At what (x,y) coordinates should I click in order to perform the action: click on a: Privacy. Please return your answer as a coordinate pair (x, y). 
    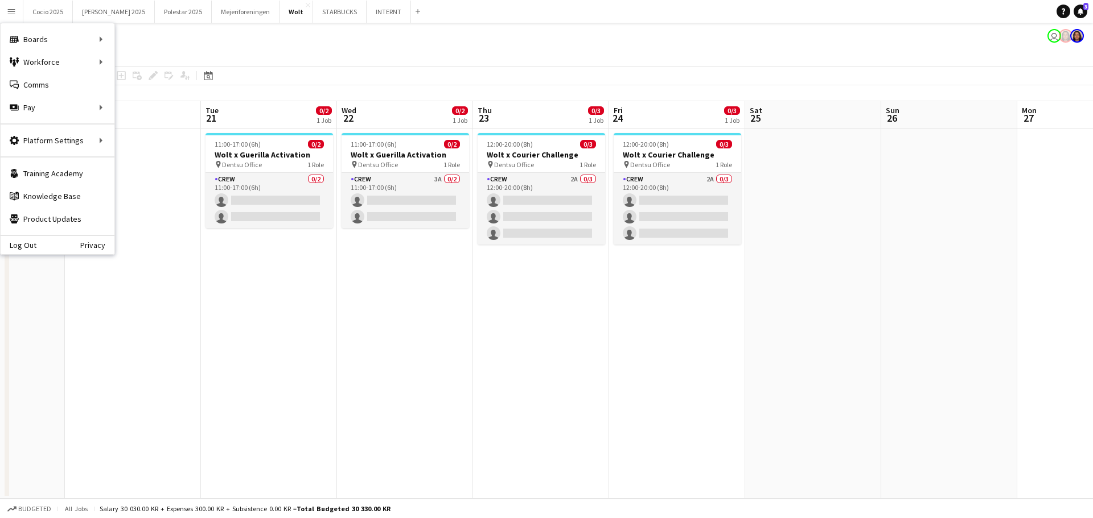
    Looking at the image, I should click on (97, 245).